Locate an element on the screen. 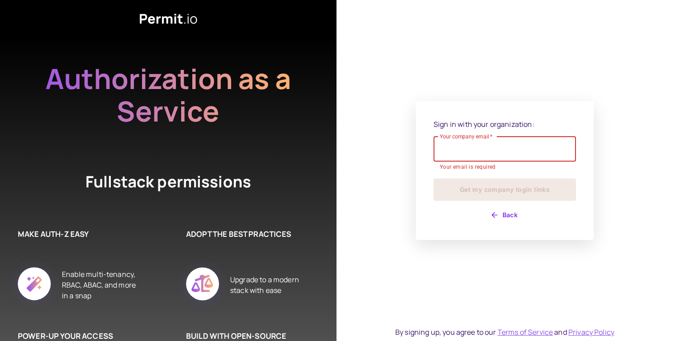 The image size is (673, 341). div: Upgrade to a modern stack with ease is located at coordinates (270, 285).